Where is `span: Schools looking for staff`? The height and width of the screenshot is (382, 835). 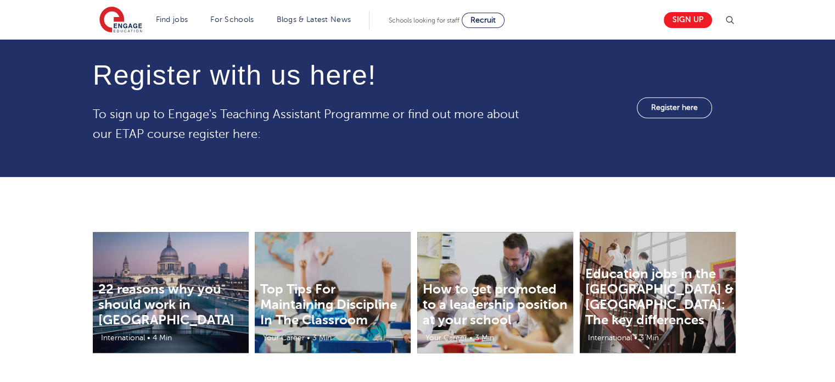
span: Schools looking for staff is located at coordinates (424, 20).